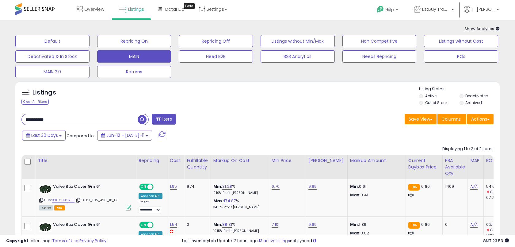 Image resolution: width=515 pixels, height=247 pixels. I want to click on div: MAP, so click(476, 160).